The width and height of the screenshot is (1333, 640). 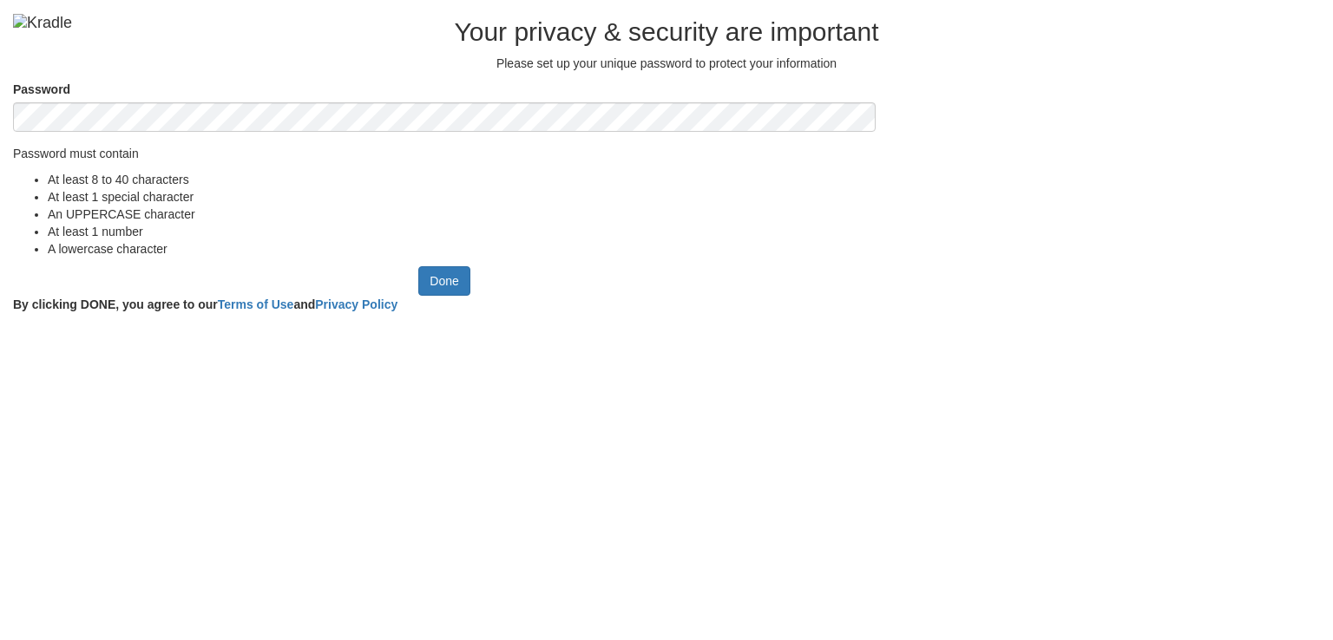 What do you see at coordinates (462, 232) in the screenshot?
I see `li: At least 1 number` at bounding box center [462, 232].